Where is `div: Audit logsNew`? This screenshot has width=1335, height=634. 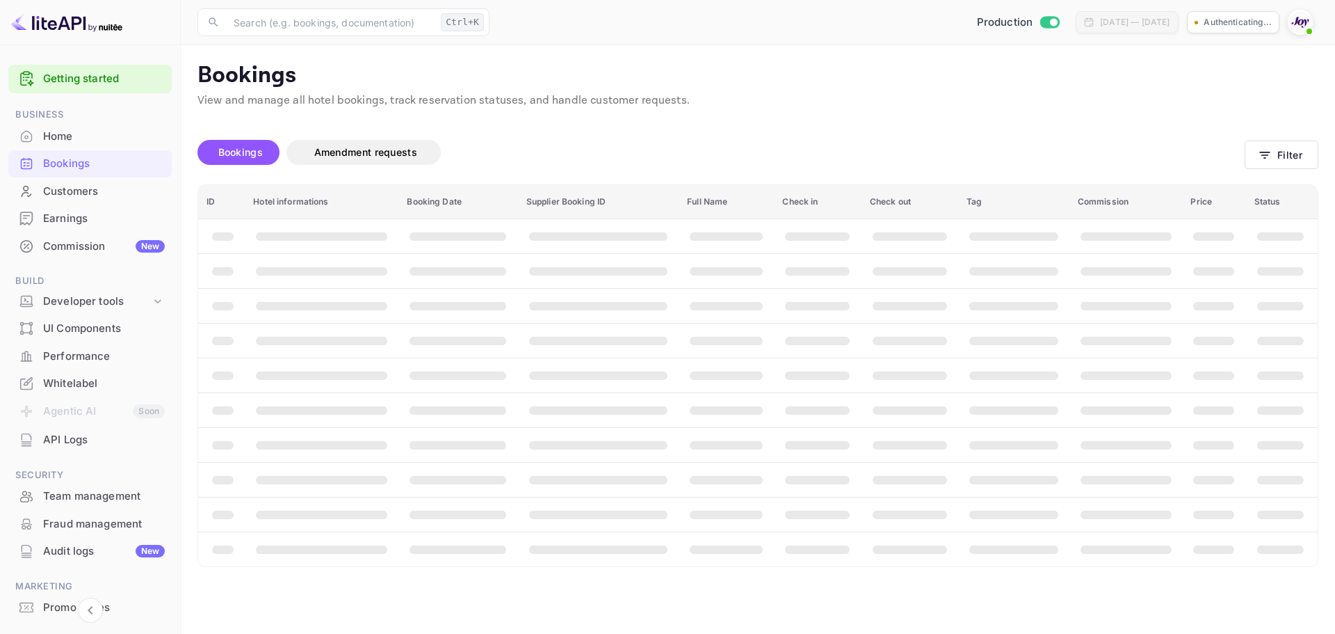 div: Audit logsNew is located at coordinates (90, 551).